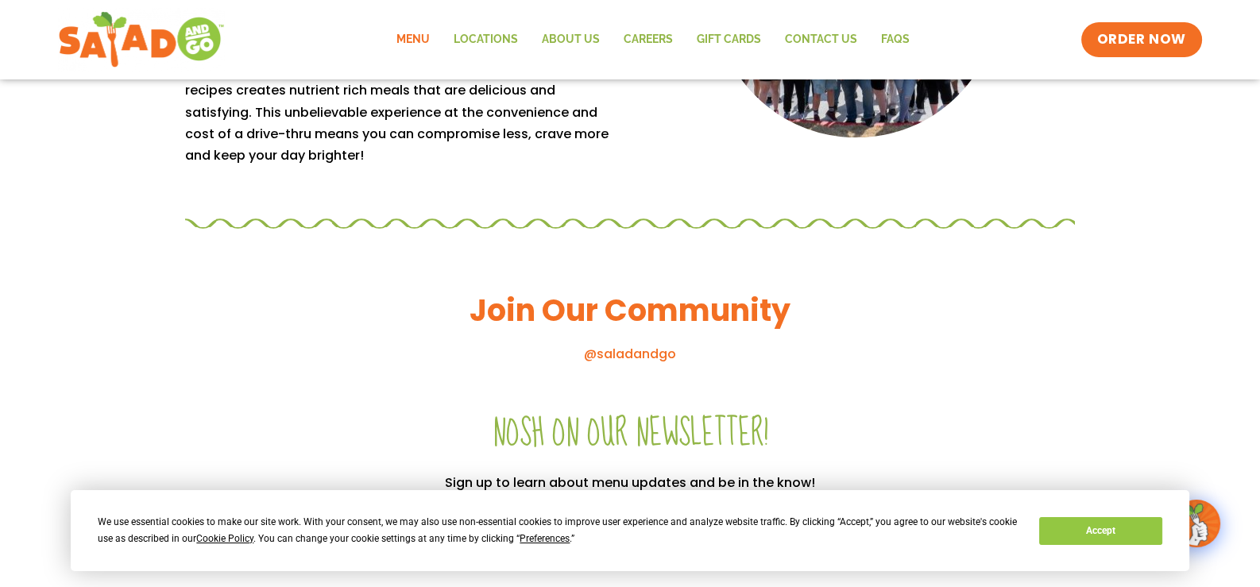 The image size is (1260, 587). Describe the element at coordinates (1197, 524) in the screenshot. I see `img: wpChatIcon` at that location.